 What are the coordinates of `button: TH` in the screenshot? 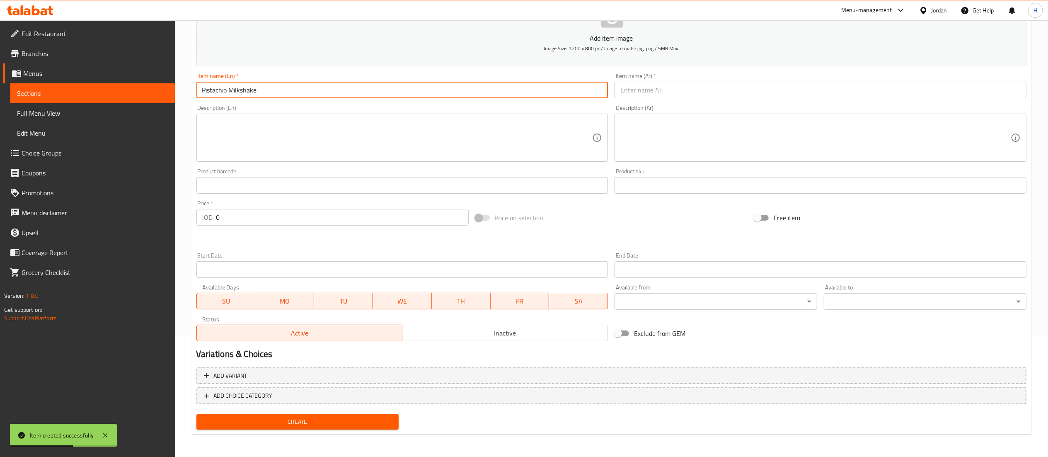 It's located at (461, 301).